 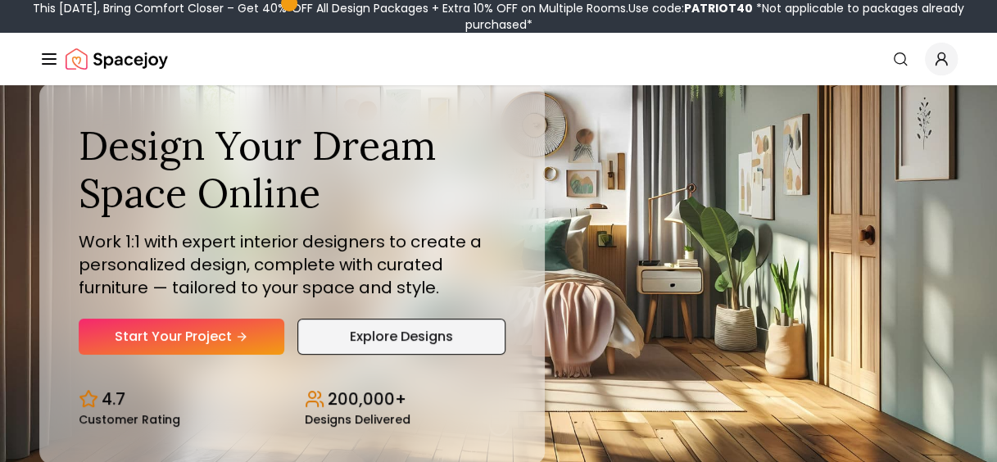 I want to click on a: Start Your Project, so click(x=181, y=337).